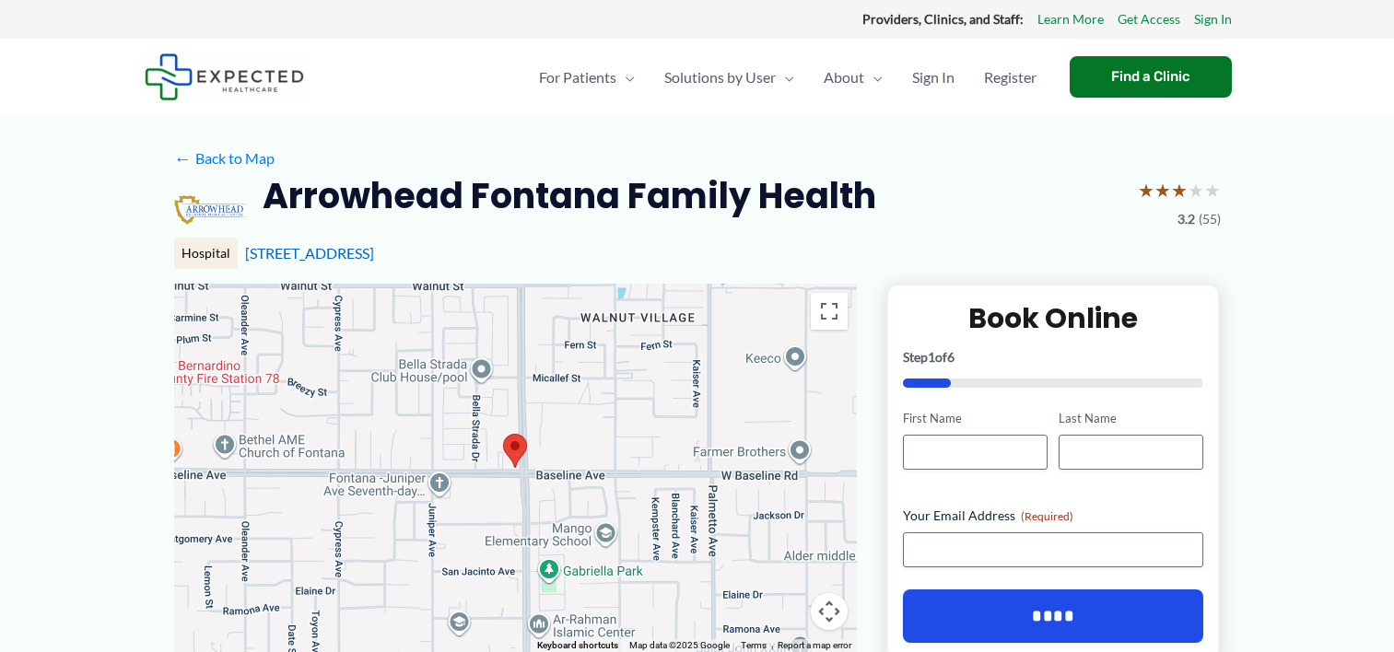  Describe the element at coordinates (1186, 219) in the screenshot. I see `span: 3.2` at that location.